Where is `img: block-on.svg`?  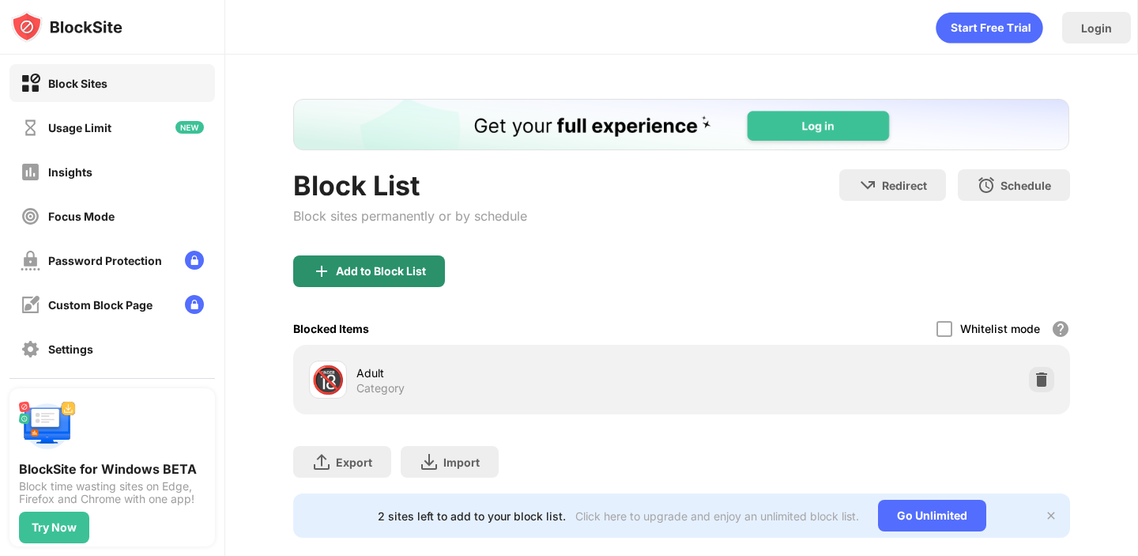
img: block-on.svg is located at coordinates (30, 83).